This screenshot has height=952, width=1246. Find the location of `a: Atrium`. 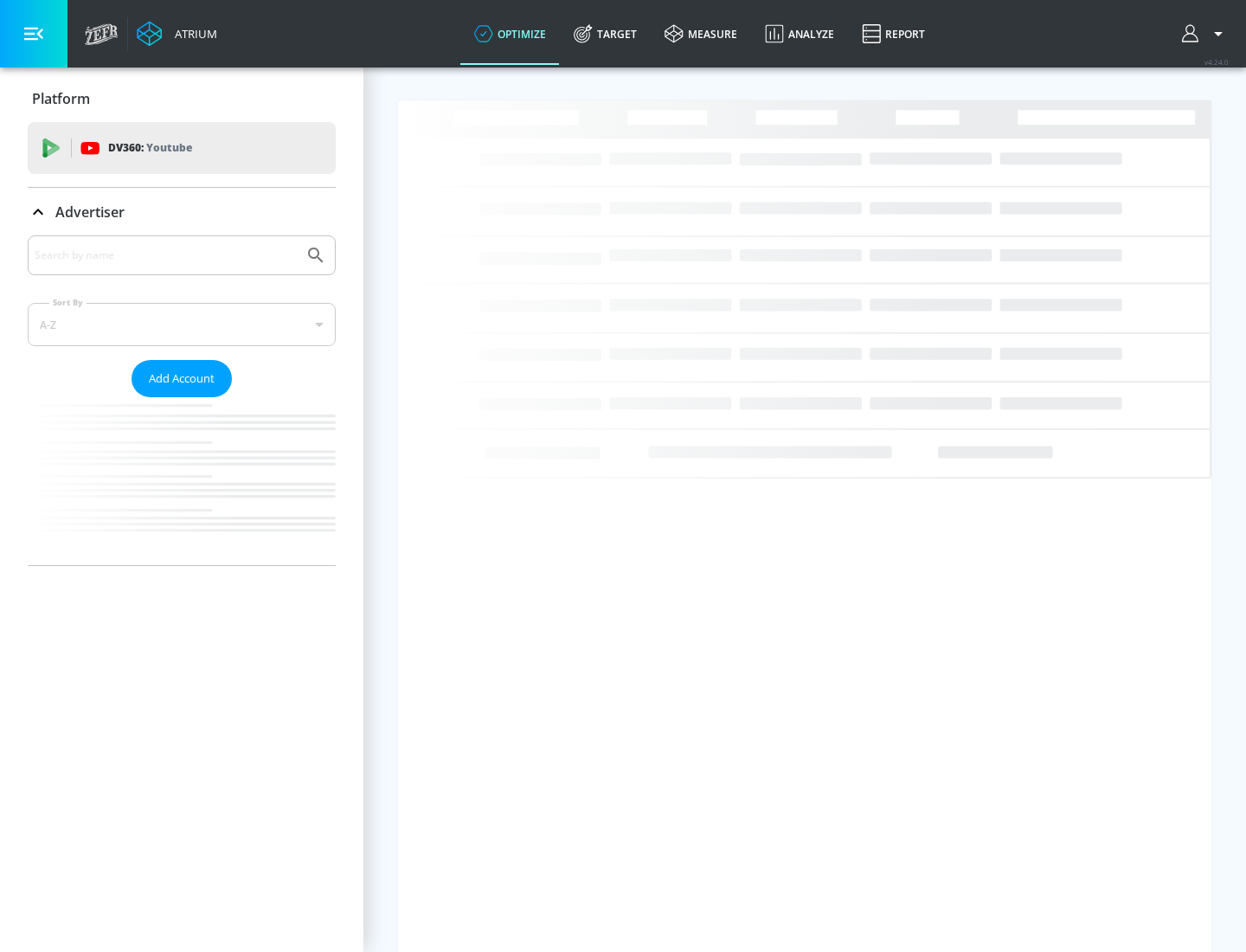

a: Atrium is located at coordinates (177, 34).